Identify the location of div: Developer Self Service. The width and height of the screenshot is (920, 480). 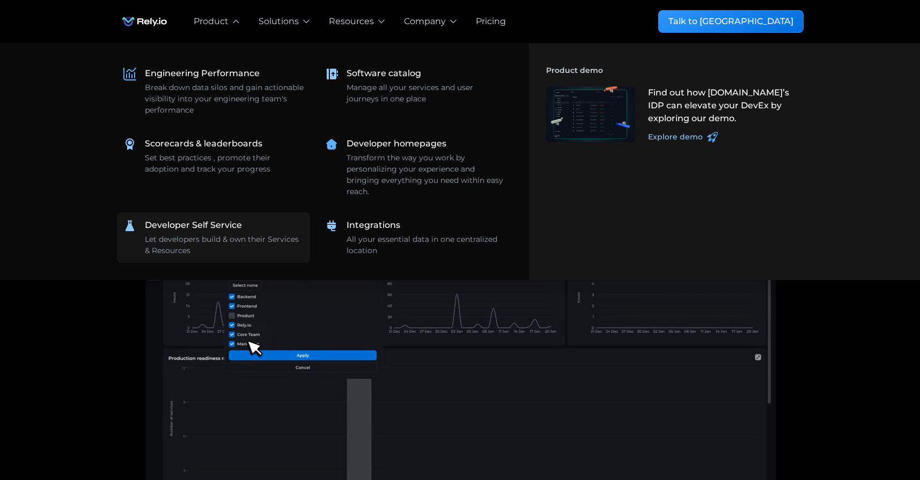
(193, 225).